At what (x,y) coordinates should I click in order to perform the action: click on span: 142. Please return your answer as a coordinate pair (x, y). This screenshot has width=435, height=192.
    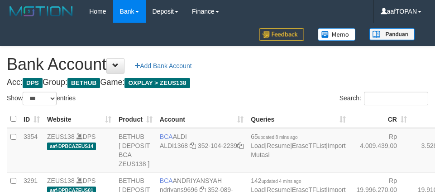
    Looking at the image, I should click on (276, 180).